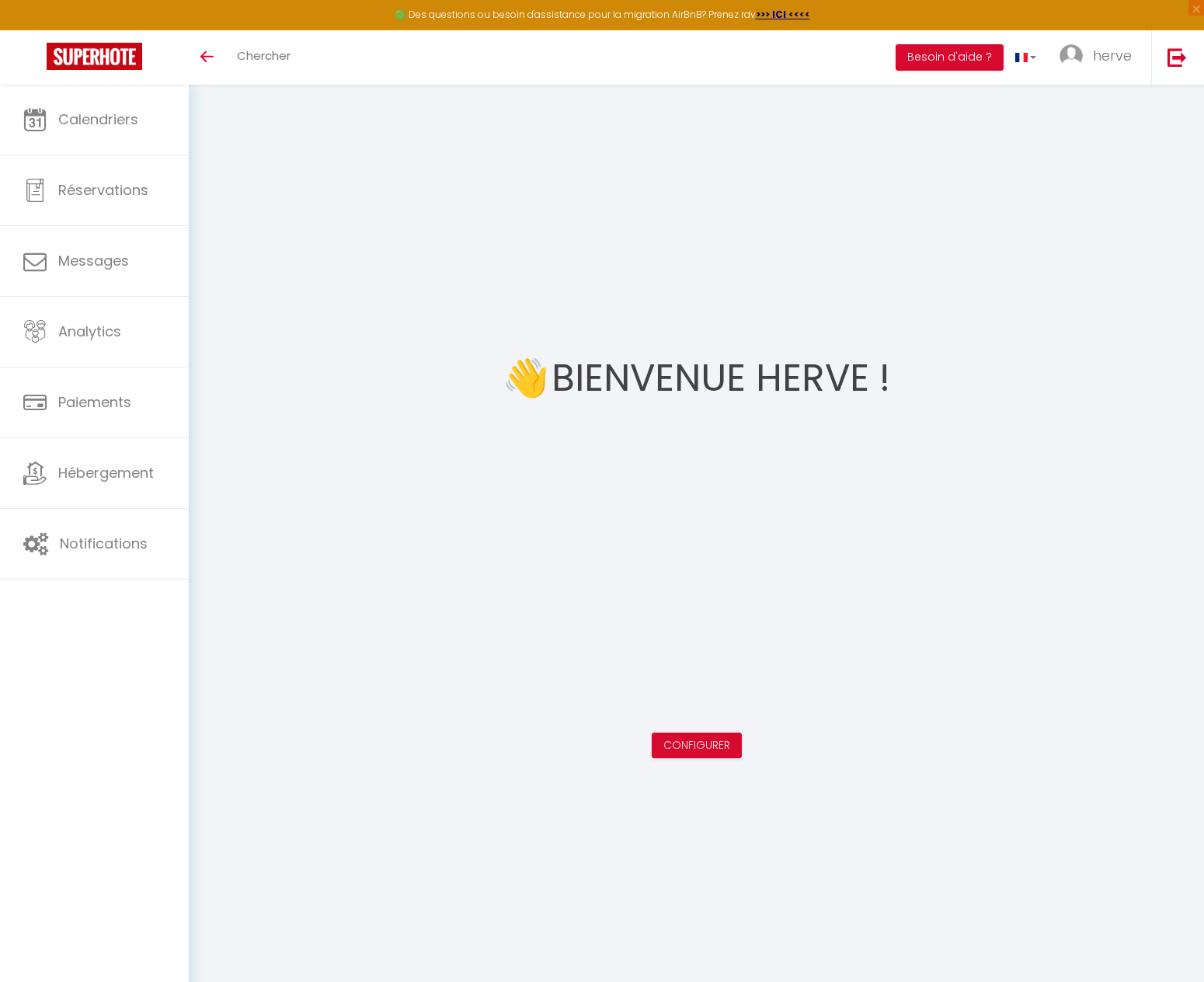 This screenshot has height=982, width=1204. I want to click on button: Configurer, so click(697, 745).